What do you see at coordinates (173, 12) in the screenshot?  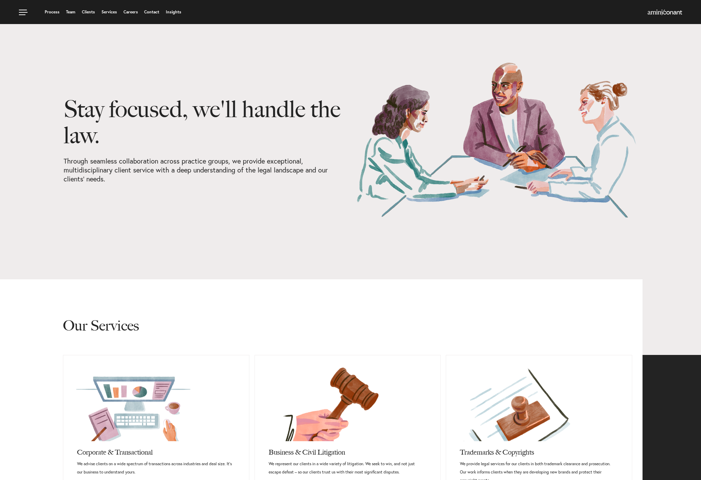 I see `a: Insights` at bounding box center [173, 12].